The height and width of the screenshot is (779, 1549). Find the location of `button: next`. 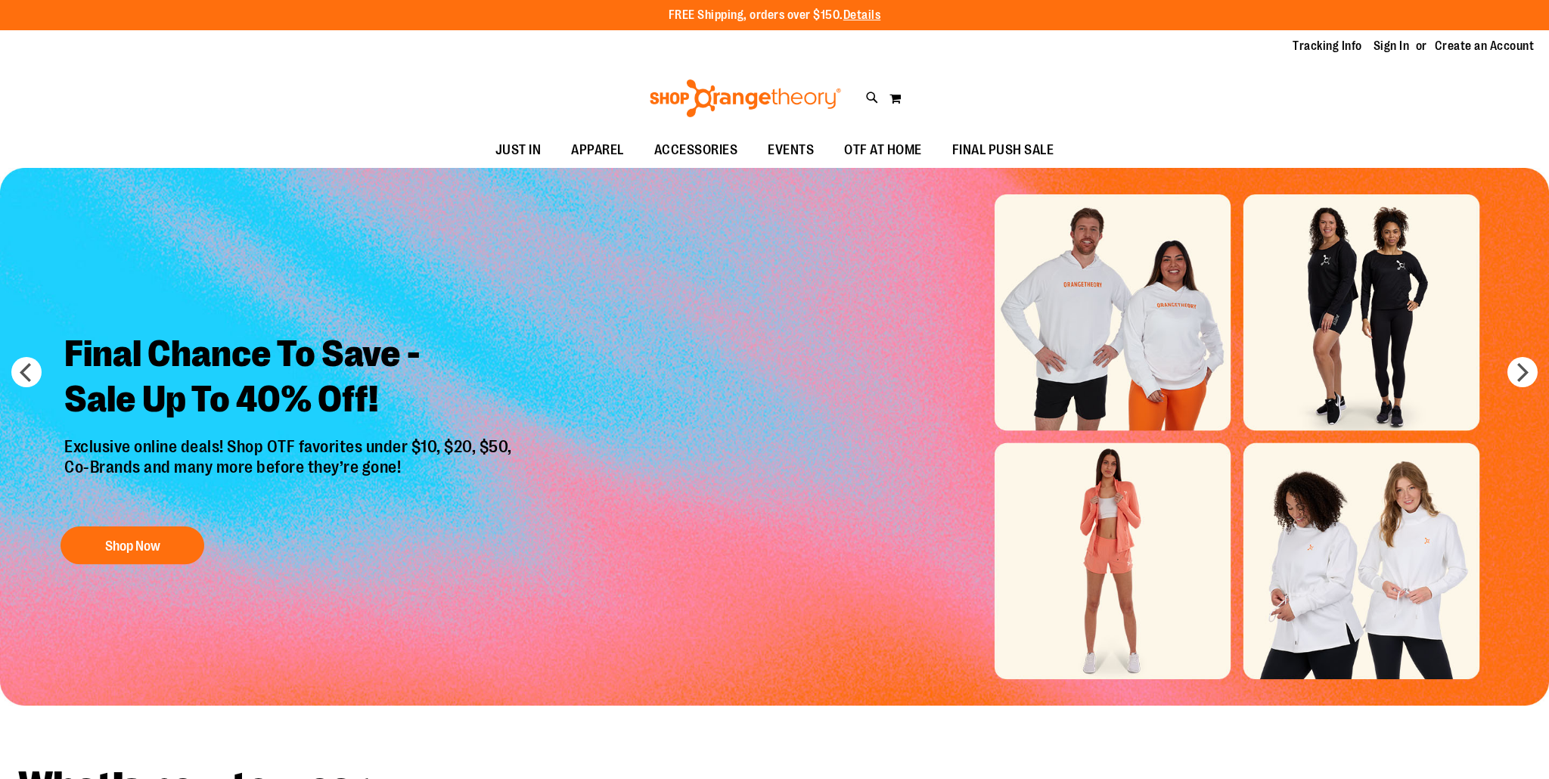

button: next is located at coordinates (1523, 372).